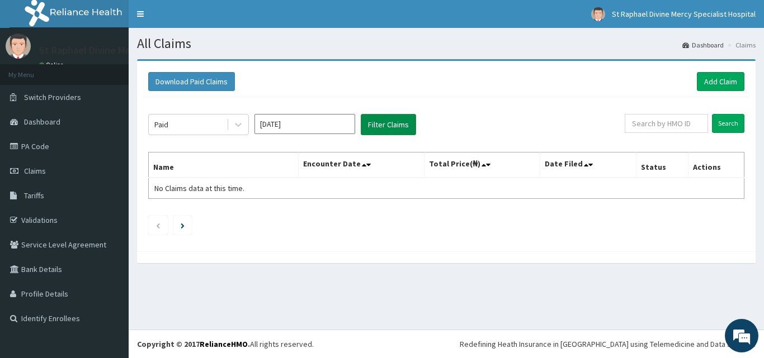 Image resolution: width=764 pixels, height=358 pixels. Describe the element at coordinates (703, 45) in the screenshot. I see `a: Dashboard` at that location.